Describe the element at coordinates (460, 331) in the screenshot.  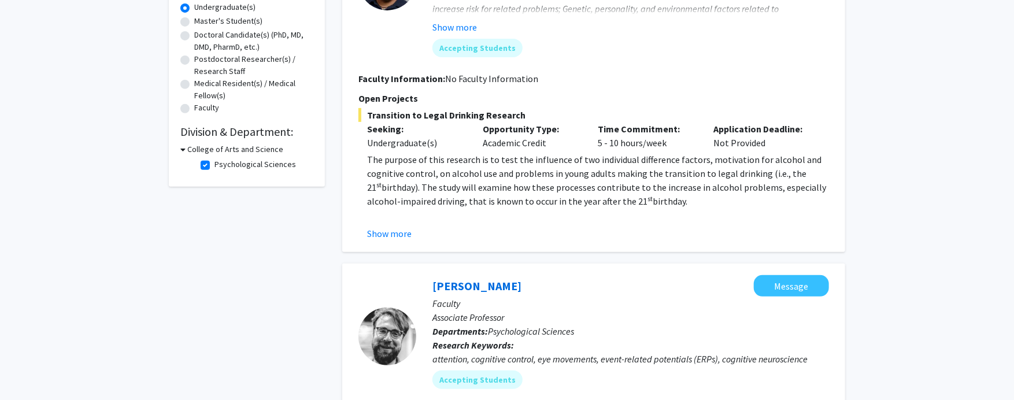
I see `b: Departments:` at that location.